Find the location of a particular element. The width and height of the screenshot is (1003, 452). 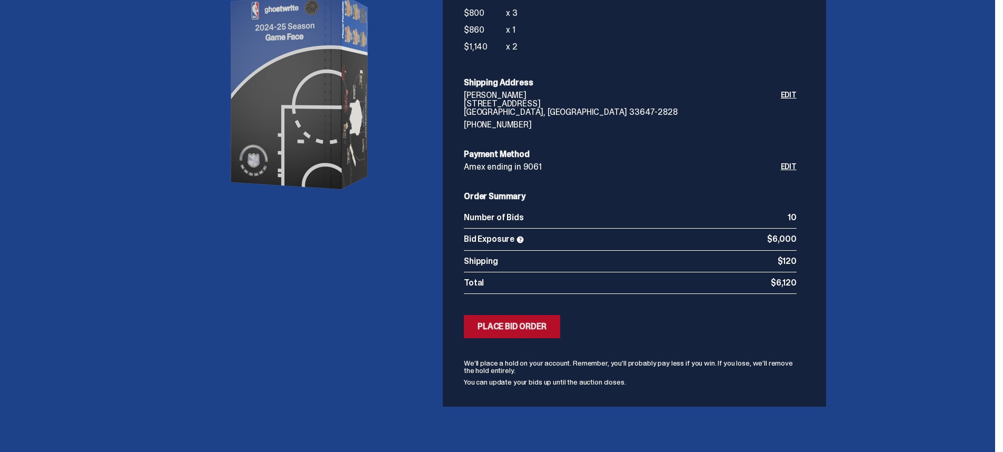

p: x 2 is located at coordinates (512, 47).